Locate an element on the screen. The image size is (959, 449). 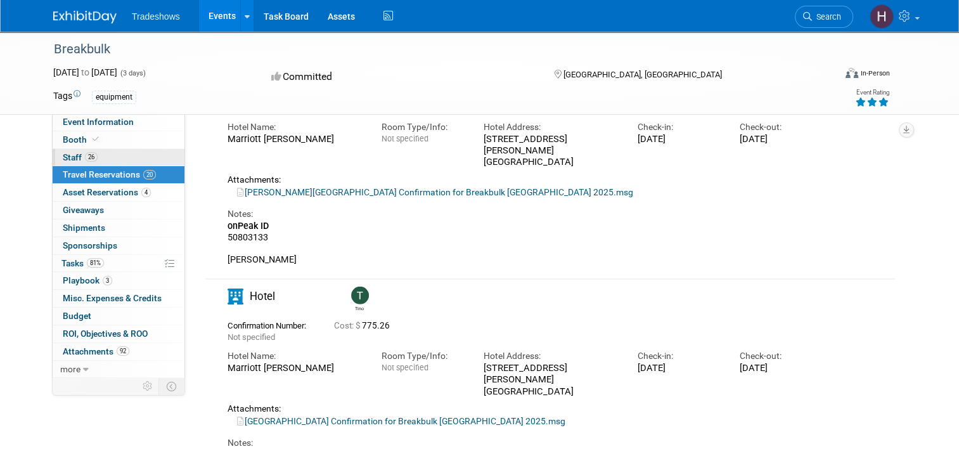
a: Asset Reservations4 is located at coordinates (119, 192).